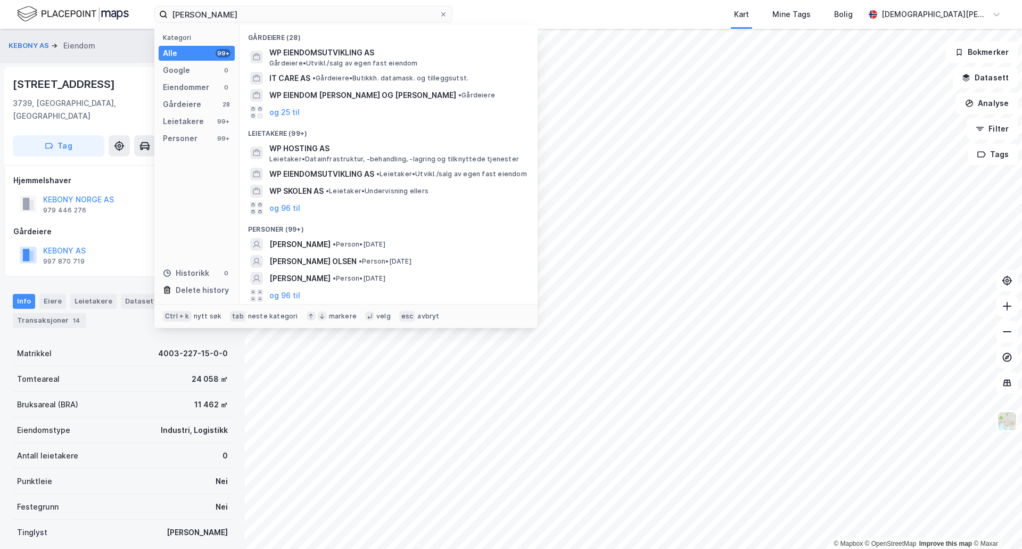 This screenshot has width=1022, height=549. Describe the element at coordinates (47, 456) in the screenshot. I see `div: Antall leietakere` at that location.